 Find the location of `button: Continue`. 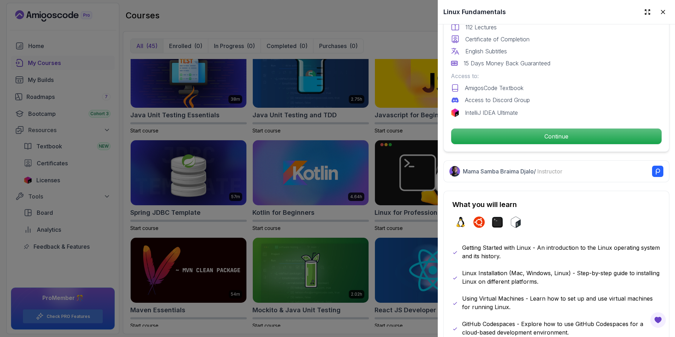

button: Continue is located at coordinates (556, 136).